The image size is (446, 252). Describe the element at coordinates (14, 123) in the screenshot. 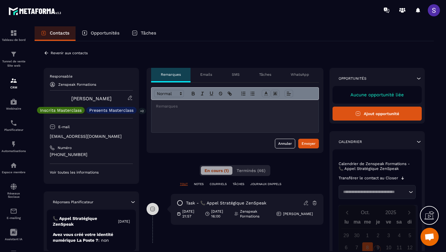

I see `img: scheduler` at that location.